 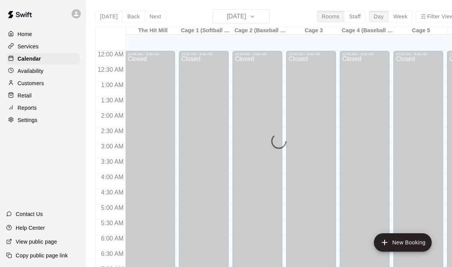 What do you see at coordinates (112, 177) in the screenshot?
I see `span: 4:00 AM` at bounding box center [112, 177].